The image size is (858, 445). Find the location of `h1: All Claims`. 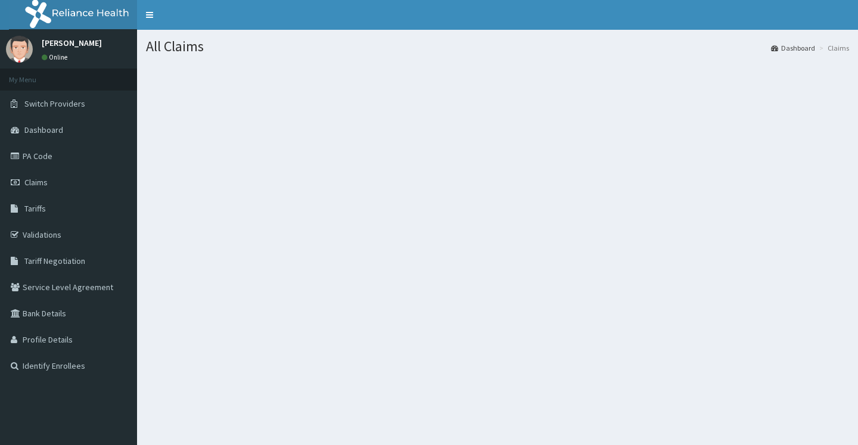

h1: All Claims is located at coordinates (497, 46).